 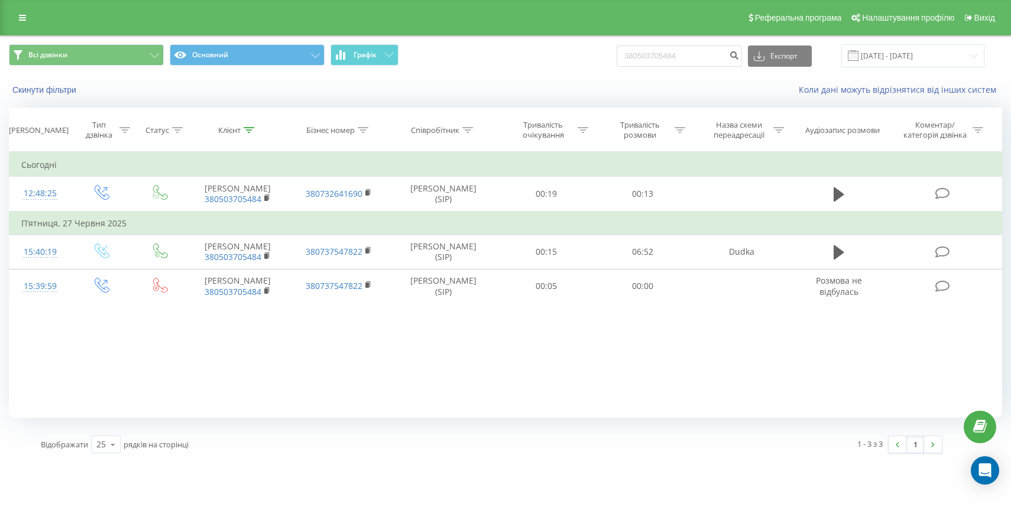 I want to click on td: 06:52, so click(x=643, y=252).